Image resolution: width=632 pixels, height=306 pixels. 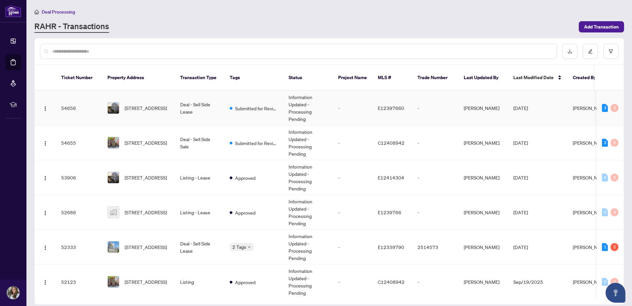 I want to click on span: Last Modified Date, so click(x=534, y=77).